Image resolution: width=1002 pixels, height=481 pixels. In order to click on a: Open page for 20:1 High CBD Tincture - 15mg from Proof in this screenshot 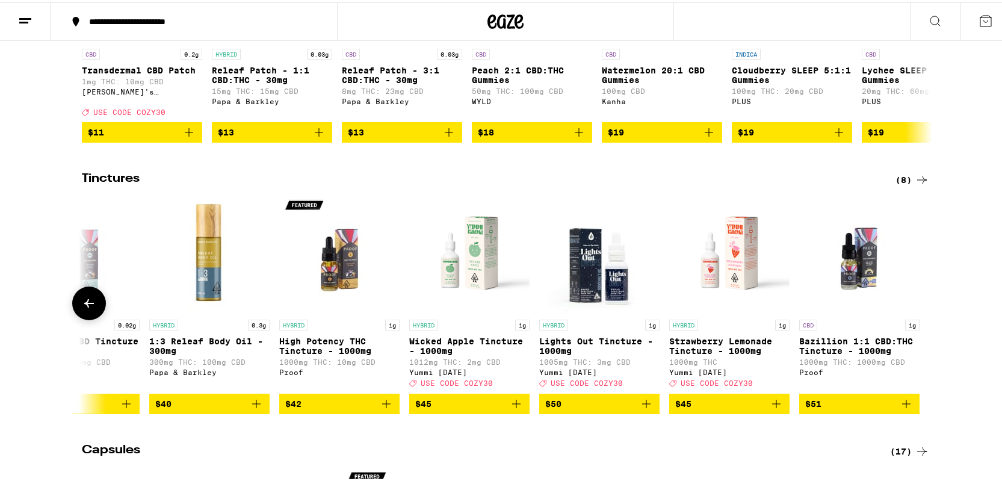, I will do `click(79, 291)`.